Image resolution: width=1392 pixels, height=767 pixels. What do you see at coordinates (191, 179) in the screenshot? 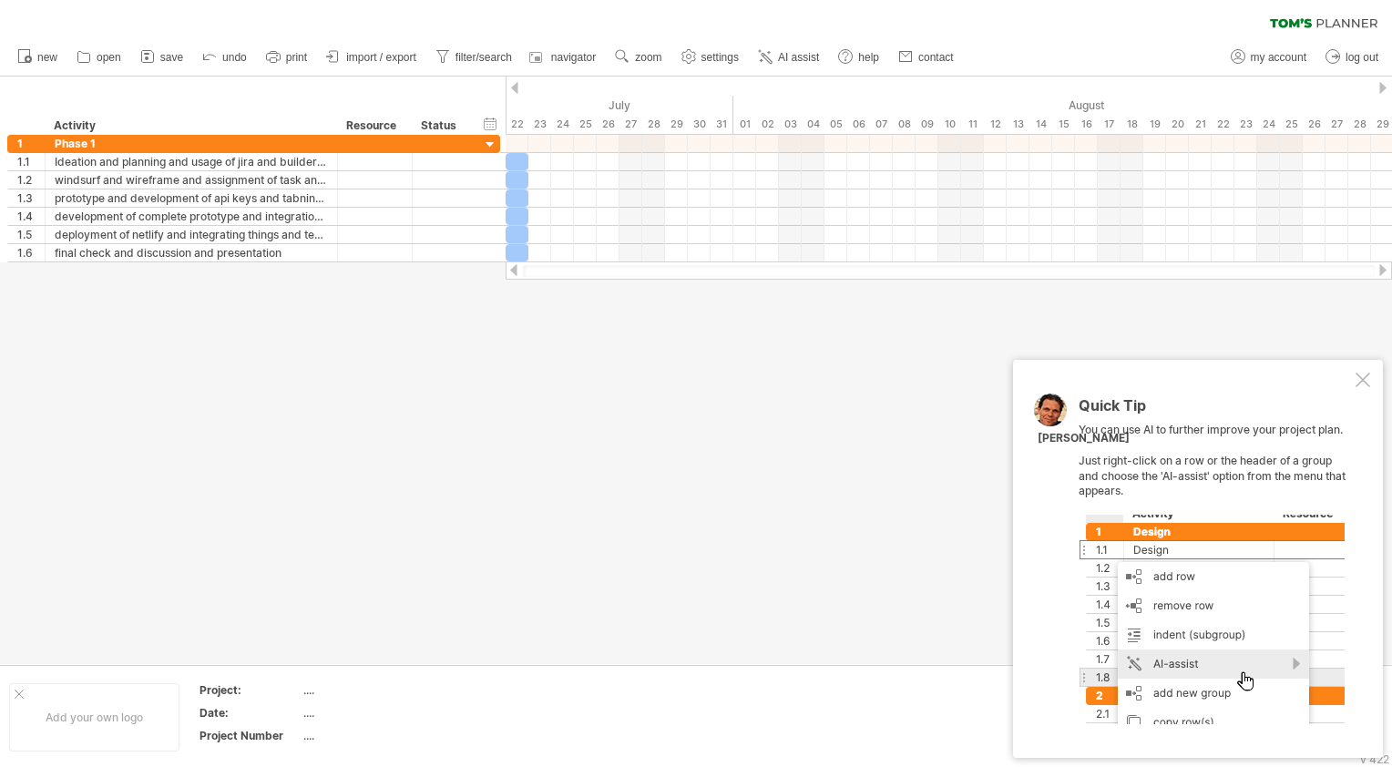
I see `div: windsurf and wireframe and assignment of task and initialization of project` at bounding box center [191, 179].